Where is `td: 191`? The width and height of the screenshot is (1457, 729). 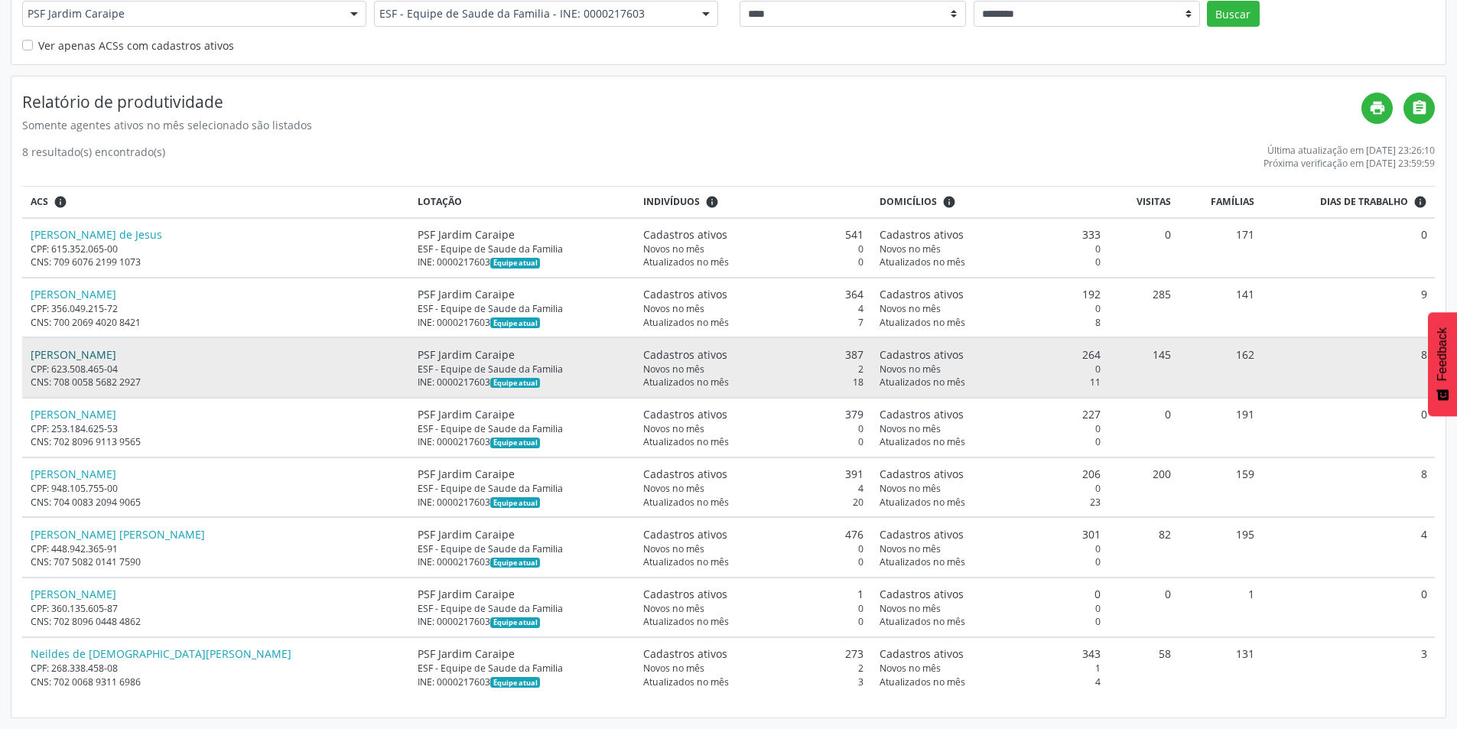 td: 191 is located at coordinates (1221, 428).